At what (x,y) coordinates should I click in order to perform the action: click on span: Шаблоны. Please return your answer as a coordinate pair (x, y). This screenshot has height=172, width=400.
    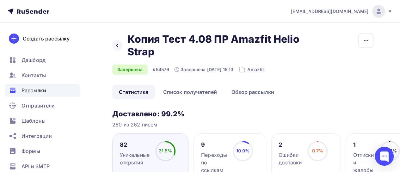
    Looking at the image, I should click on (34, 121).